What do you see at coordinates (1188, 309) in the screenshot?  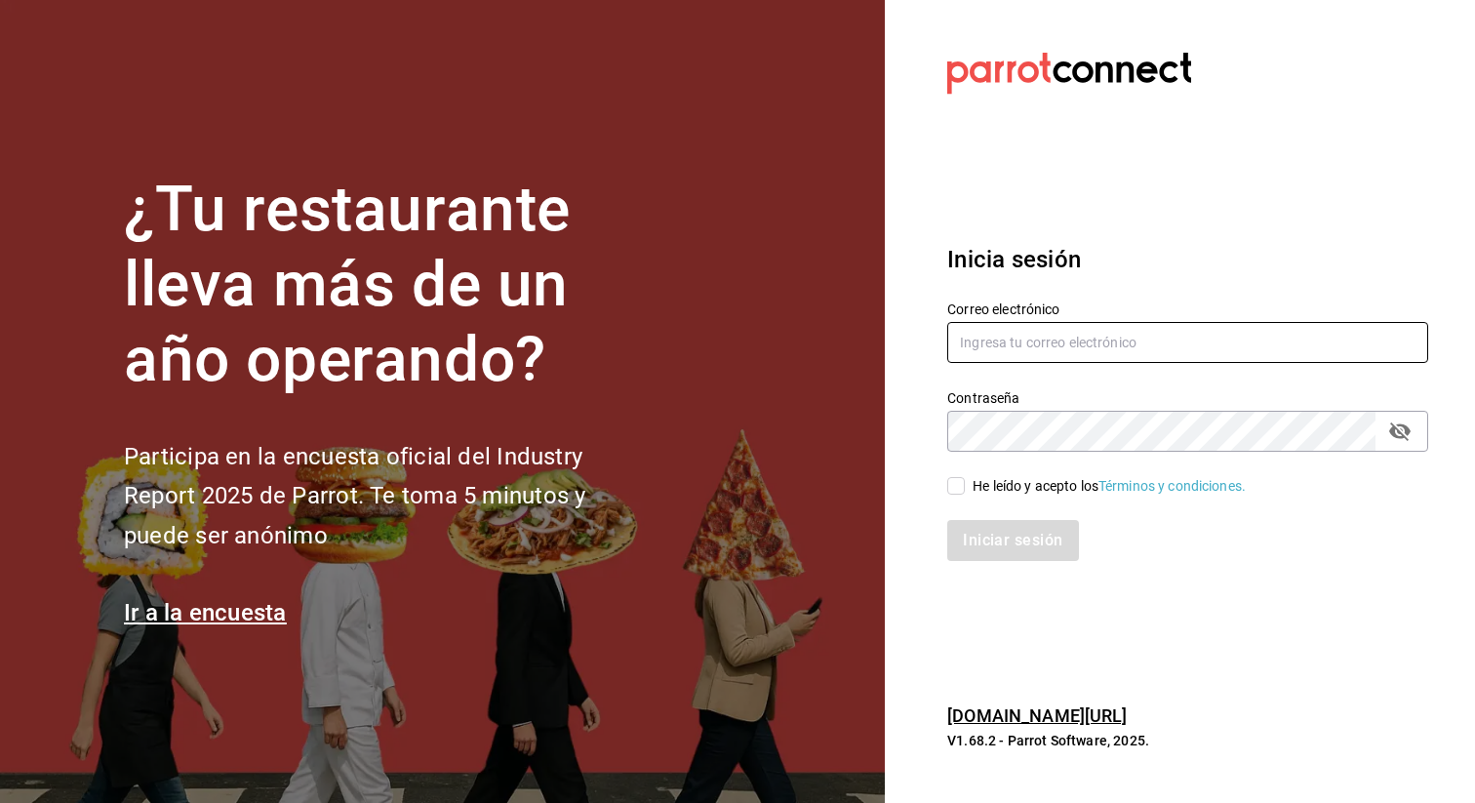 I see `label: Correo electrónico` at bounding box center [1188, 309].